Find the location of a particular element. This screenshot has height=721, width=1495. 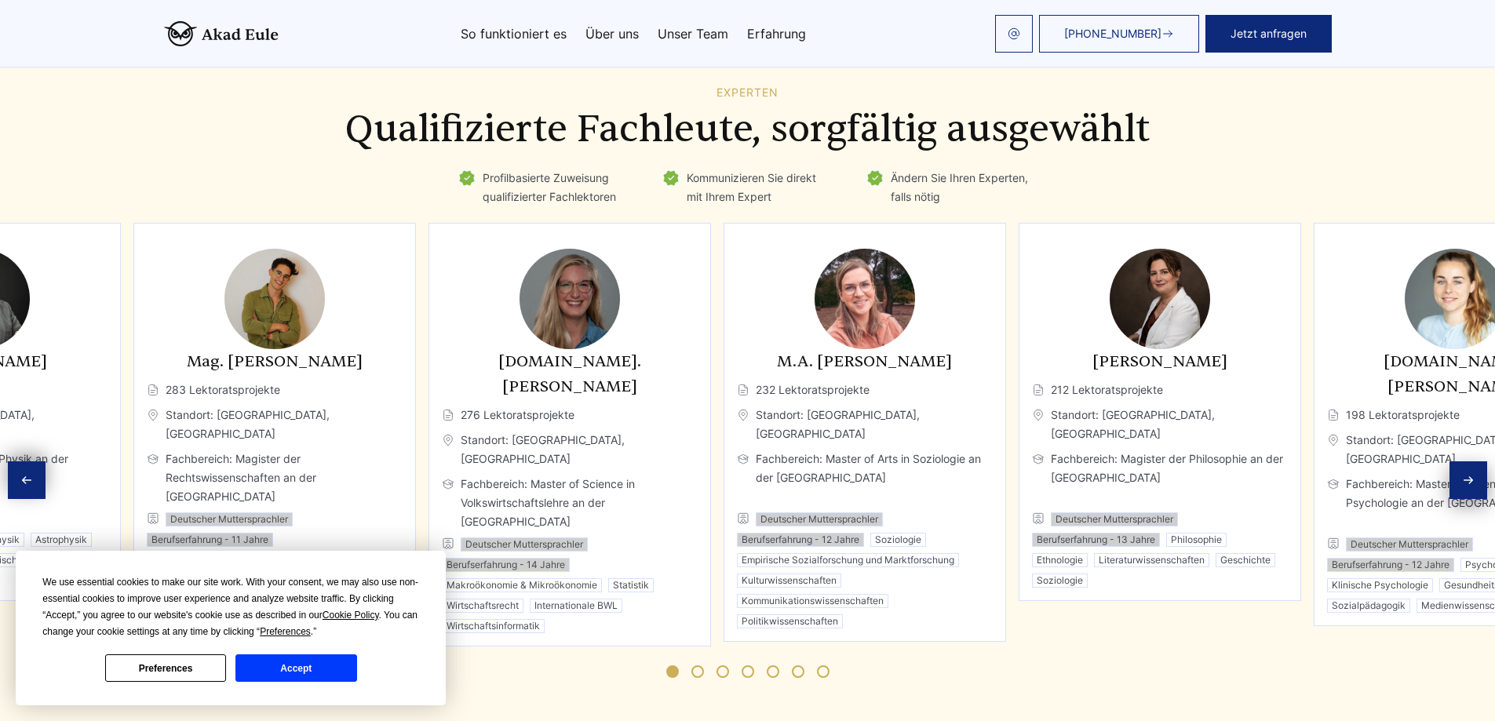

div: Next slide is located at coordinates (1469, 480).